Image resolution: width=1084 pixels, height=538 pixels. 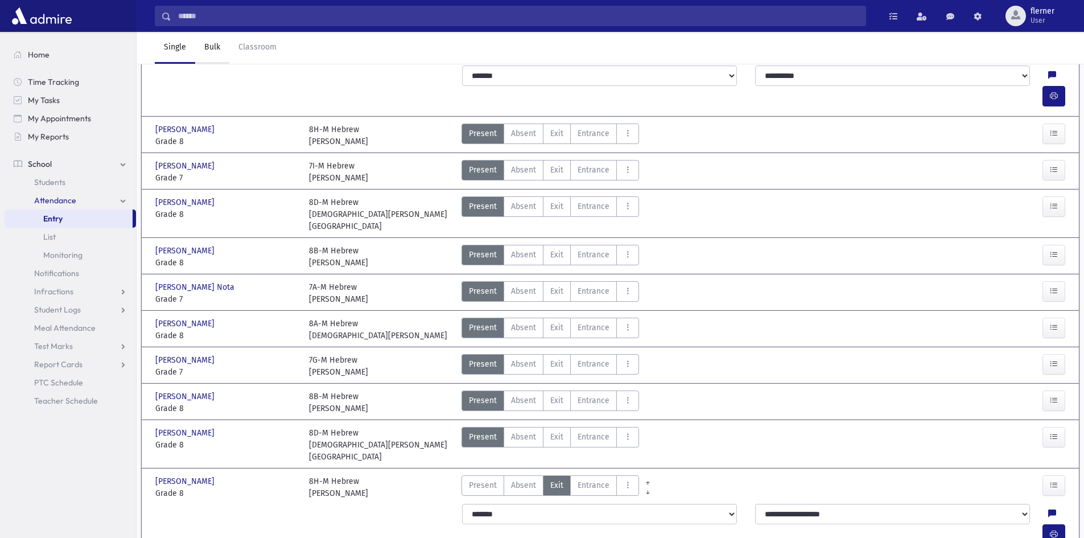 What do you see at coordinates (70, 346) in the screenshot?
I see `a: Test Marks` at bounding box center [70, 346].